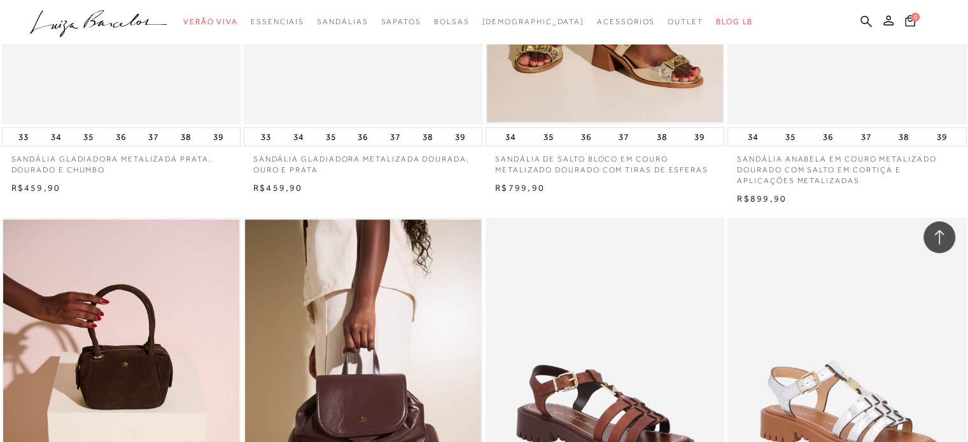 This screenshot has height=442, width=968. What do you see at coordinates (520, 188) in the screenshot?
I see `span: R$799,90` at bounding box center [520, 188].